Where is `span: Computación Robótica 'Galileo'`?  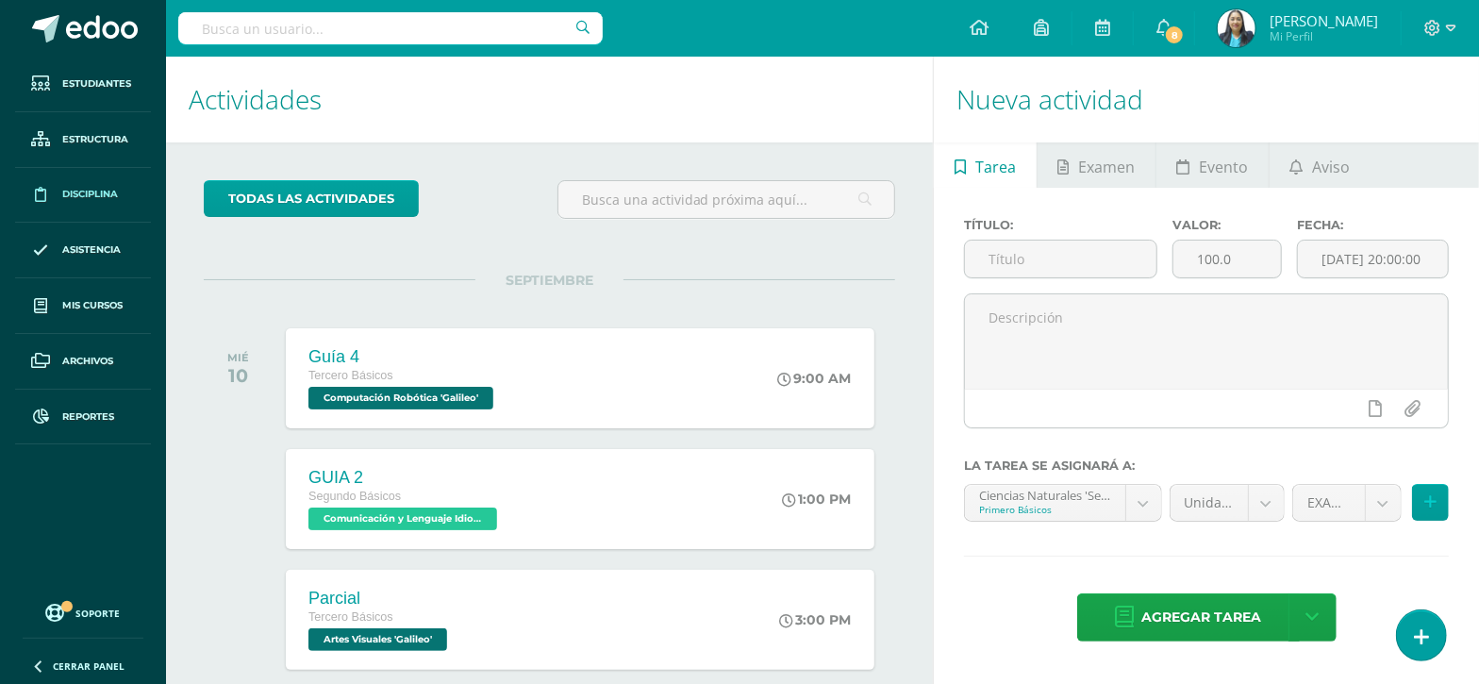 span: Computación Robótica 'Galileo' is located at coordinates (401, 398).